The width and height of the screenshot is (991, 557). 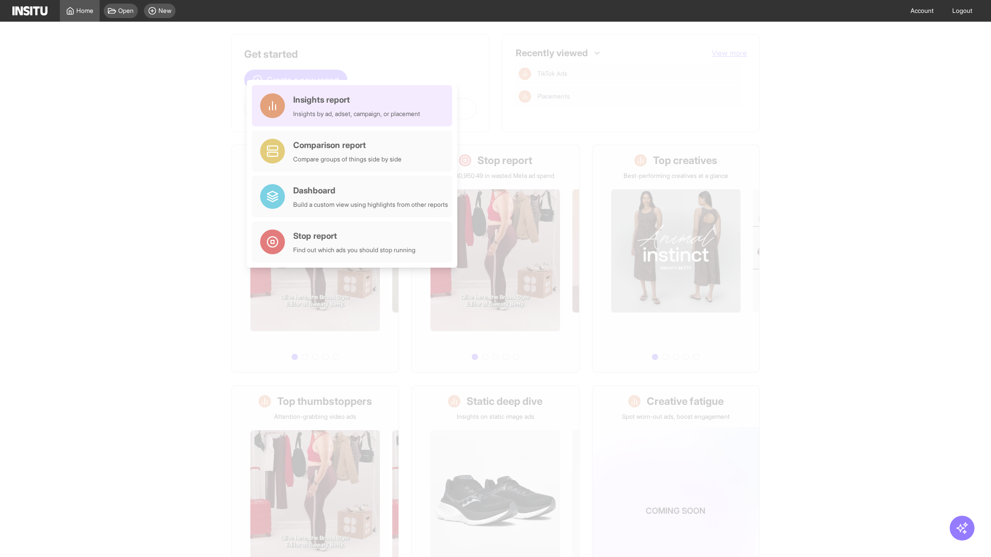 What do you see at coordinates (356, 114) in the screenshot?
I see `div: Insights by ad, adset, campaign, or placement` at bounding box center [356, 114].